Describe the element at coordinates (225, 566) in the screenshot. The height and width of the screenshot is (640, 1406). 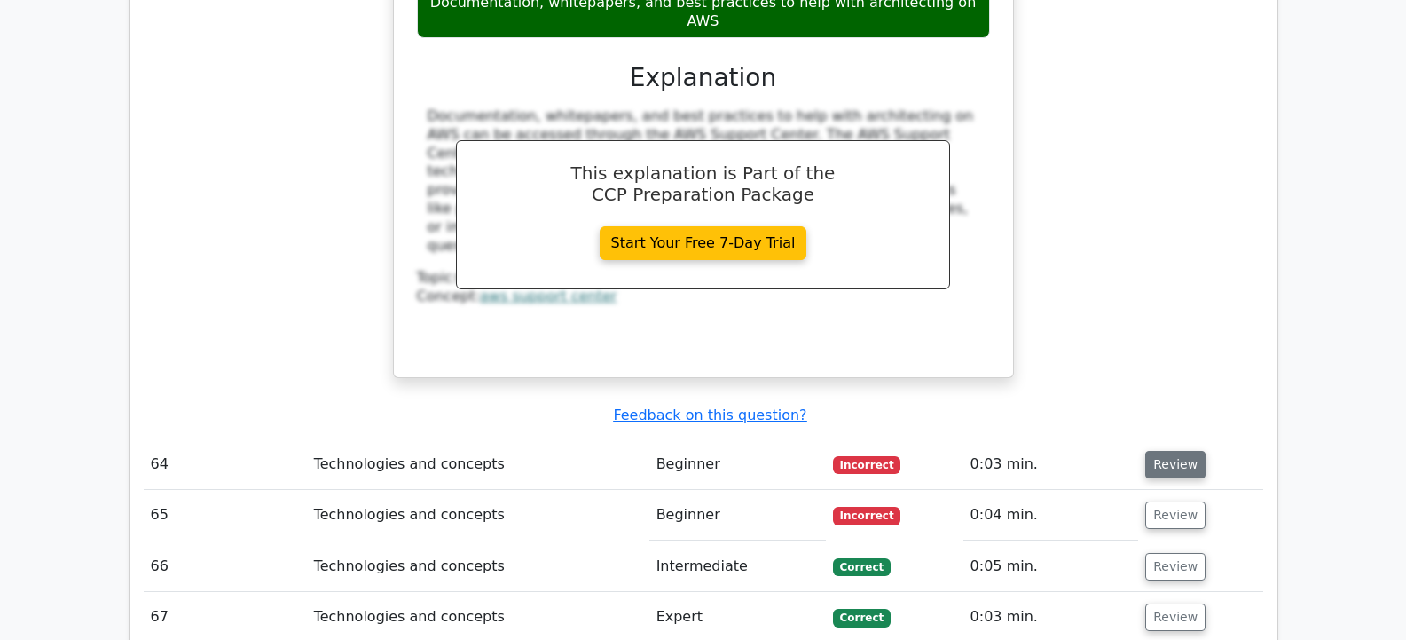
I see `td: 66` at that location.